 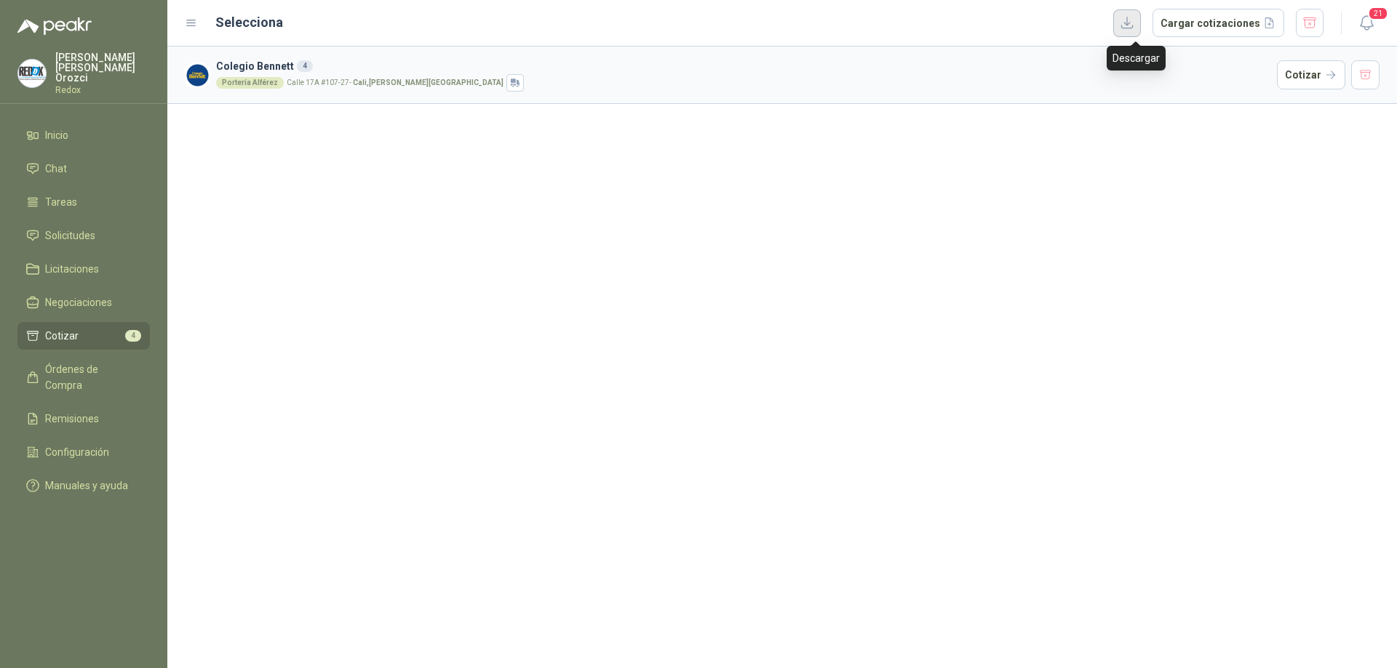 What do you see at coordinates (1366, 23) in the screenshot?
I see `button: 21` at bounding box center [1366, 23].